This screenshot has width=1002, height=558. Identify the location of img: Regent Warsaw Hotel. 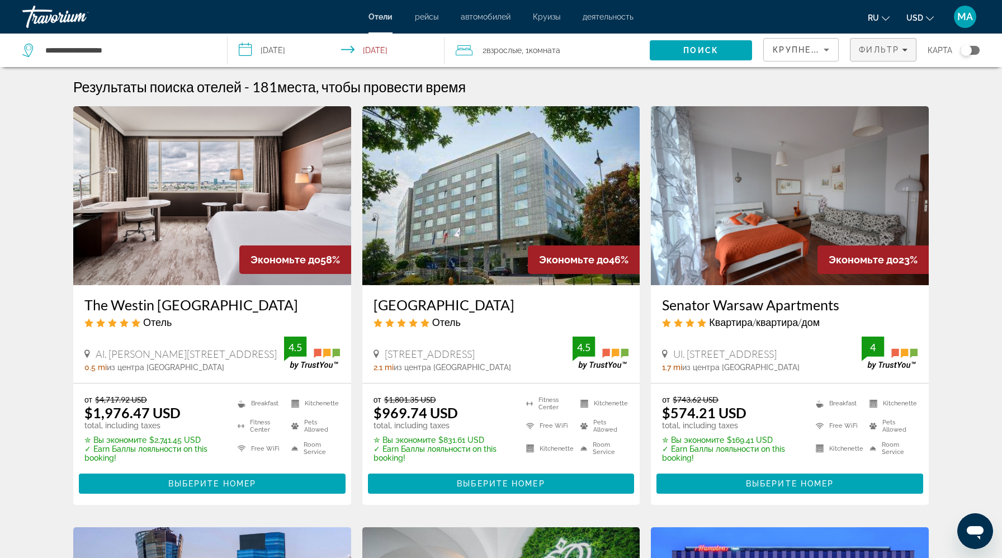
(501, 196).